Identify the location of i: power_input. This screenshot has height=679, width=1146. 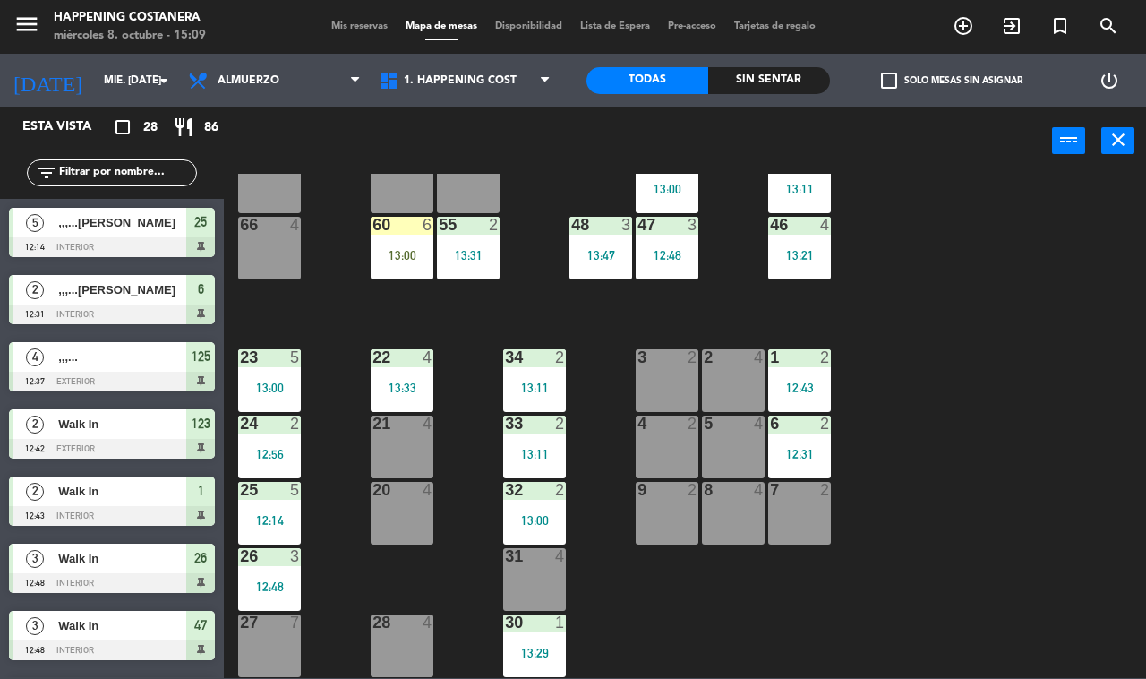
(1069, 140).